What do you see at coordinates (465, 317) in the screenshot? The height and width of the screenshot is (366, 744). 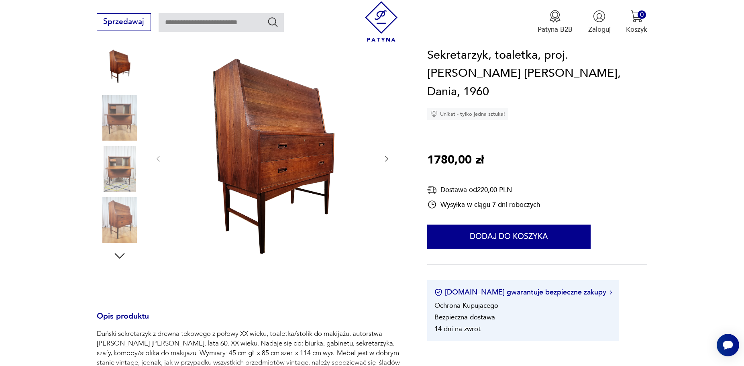 I see `li: Bezpieczna dostawa` at bounding box center [465, 317].